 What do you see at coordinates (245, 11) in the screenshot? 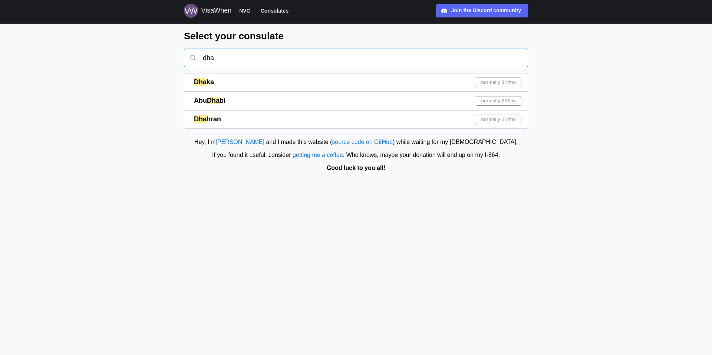
I see `a: NVC` at bounding box center [245, 11].